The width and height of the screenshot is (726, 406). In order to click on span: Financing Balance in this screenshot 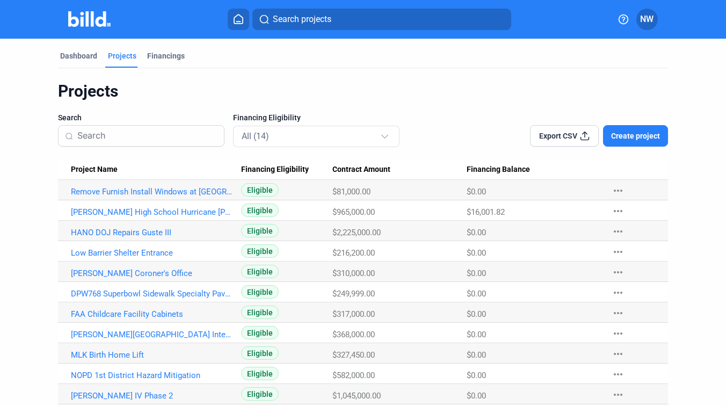, I will do `click(498, 170)`.